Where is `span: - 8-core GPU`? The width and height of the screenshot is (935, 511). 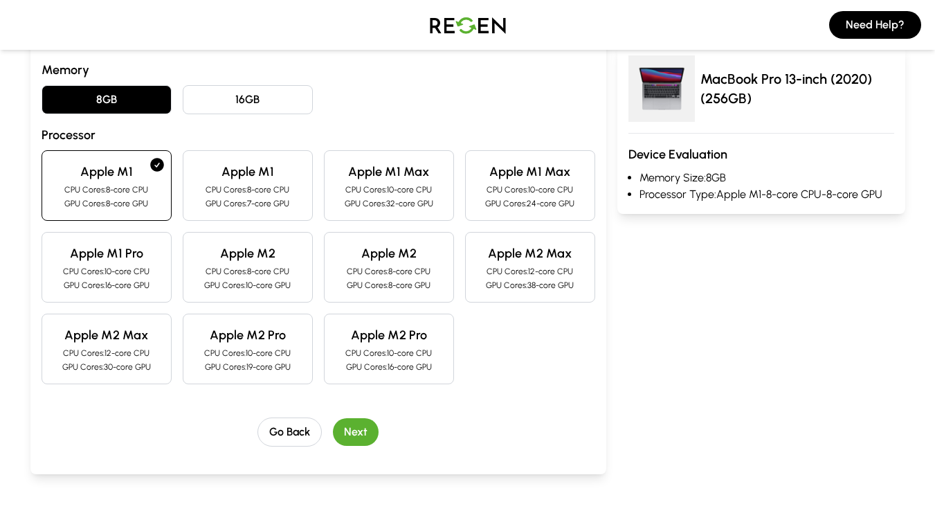
span: - 8-core GPU is located at coordinates (852, 194).